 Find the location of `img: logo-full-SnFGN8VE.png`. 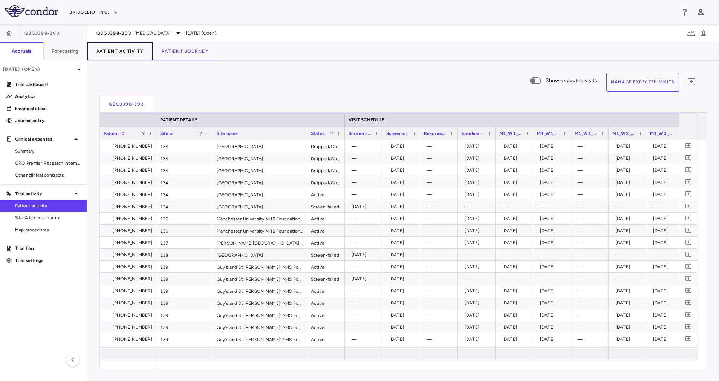

img: logo-full-SnFGN8VE.png is located at coordinates (31, 11).